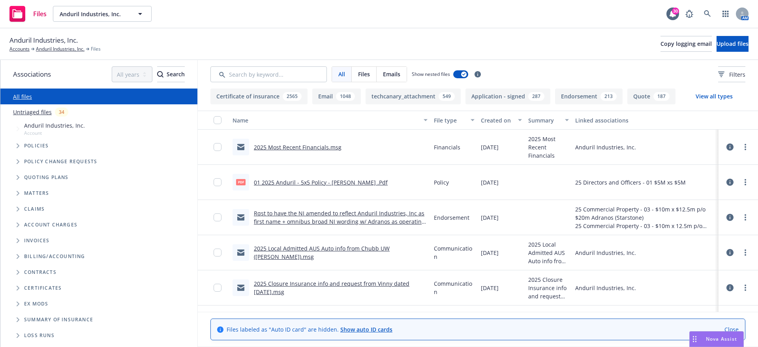 The image size is (758, 347). What do you see at coordinates (645, 213) in the screenshot?
I see `div: 25 Commercial Property - 03 - $10m x $12.5m p/o $20m Adranos (Starstone)` at bounding box center [645, 213].